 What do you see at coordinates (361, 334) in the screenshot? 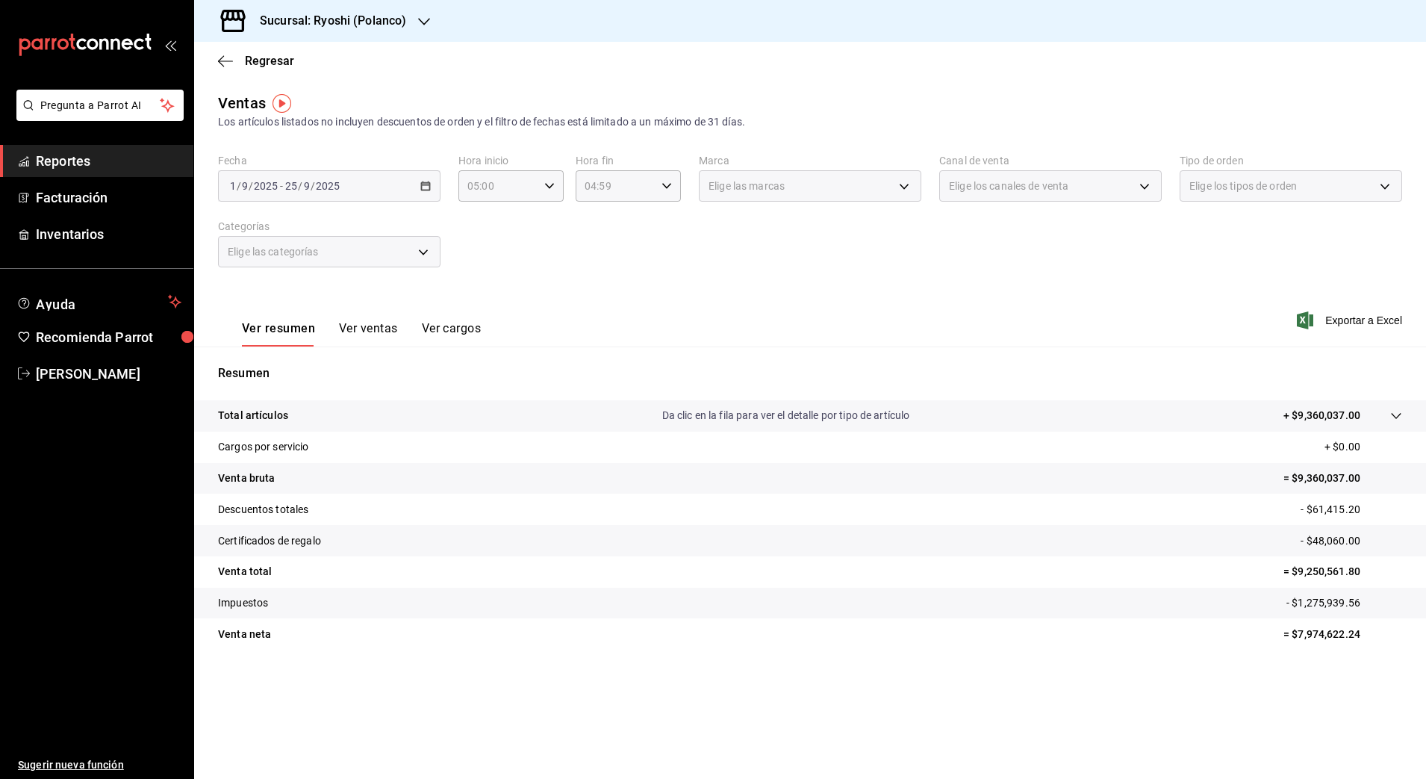
I see `div: navigation tabs` at bounding box center [361, 334].